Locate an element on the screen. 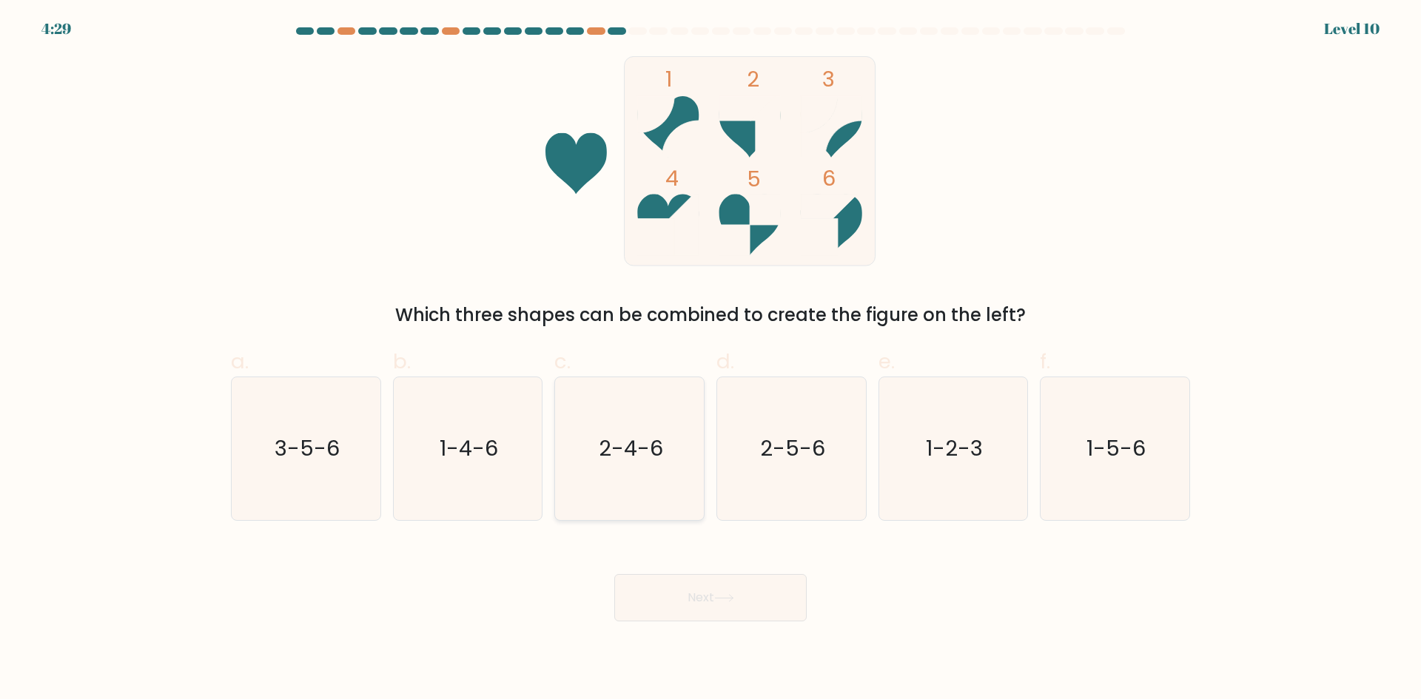 This screenshot has height=699, width=1421. text: 3-5-6 is located at coordinates (307, 449).